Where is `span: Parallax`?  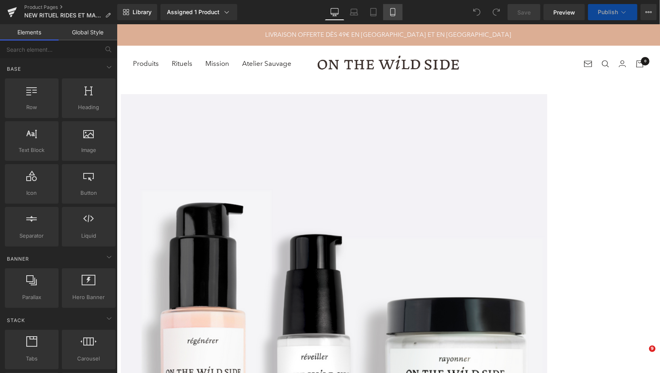 span: Parallax is located at coordinates (32, 297).